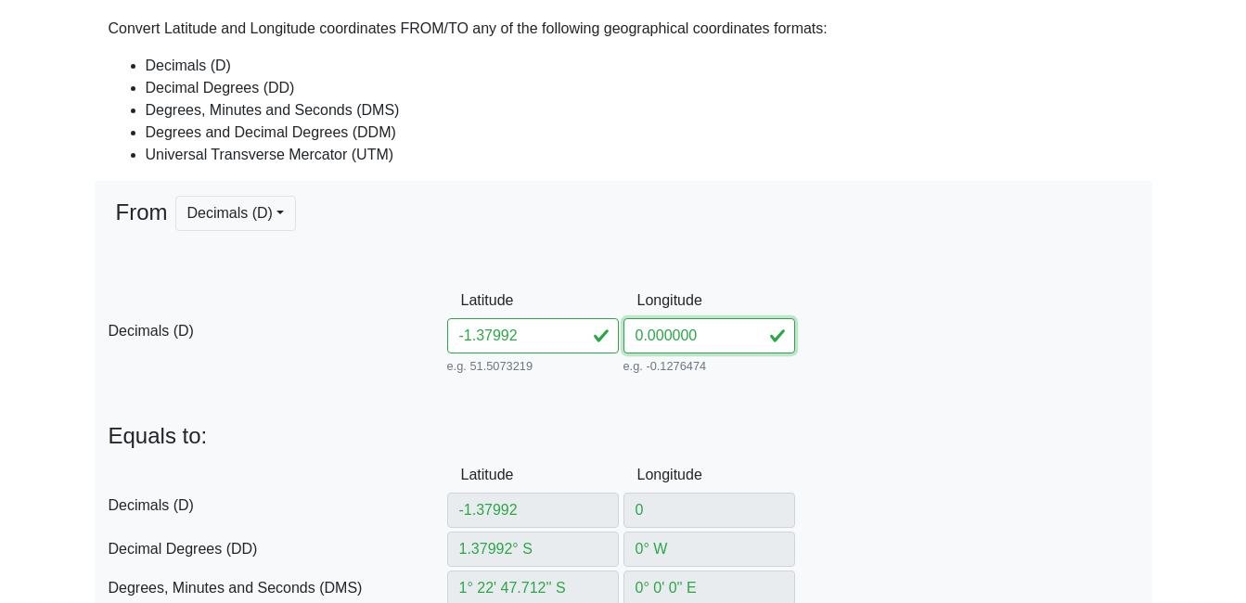  I want to click on span: Decimal Degrees (DD), so click(277, 549).